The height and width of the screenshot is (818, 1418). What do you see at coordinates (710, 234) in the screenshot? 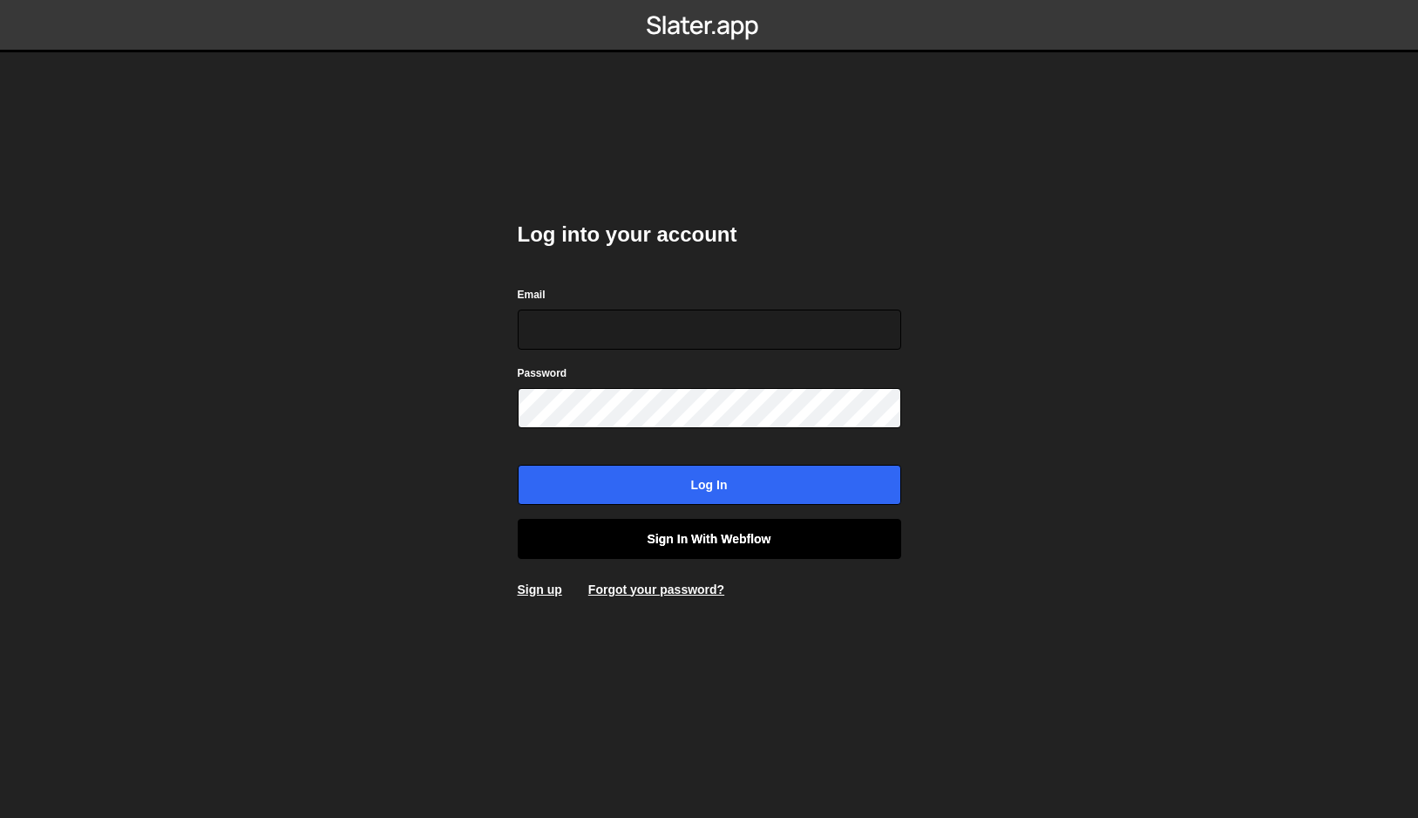
I see `h2: Log into your account` at bounding box center [710, 234].